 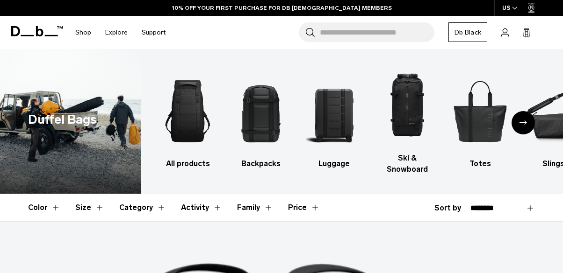 What do you see at coordinates (153, 32) in the screenshot?
I see `a: Support` at bounding box center [153, 32].